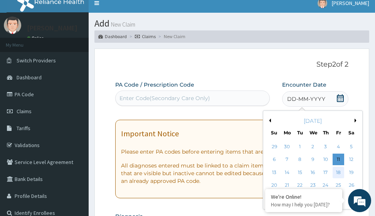  Describe the element at coordinates (352, 199) in the screenshot. I see `div: Choose Saturday, August 2nd, 2025` at that location.